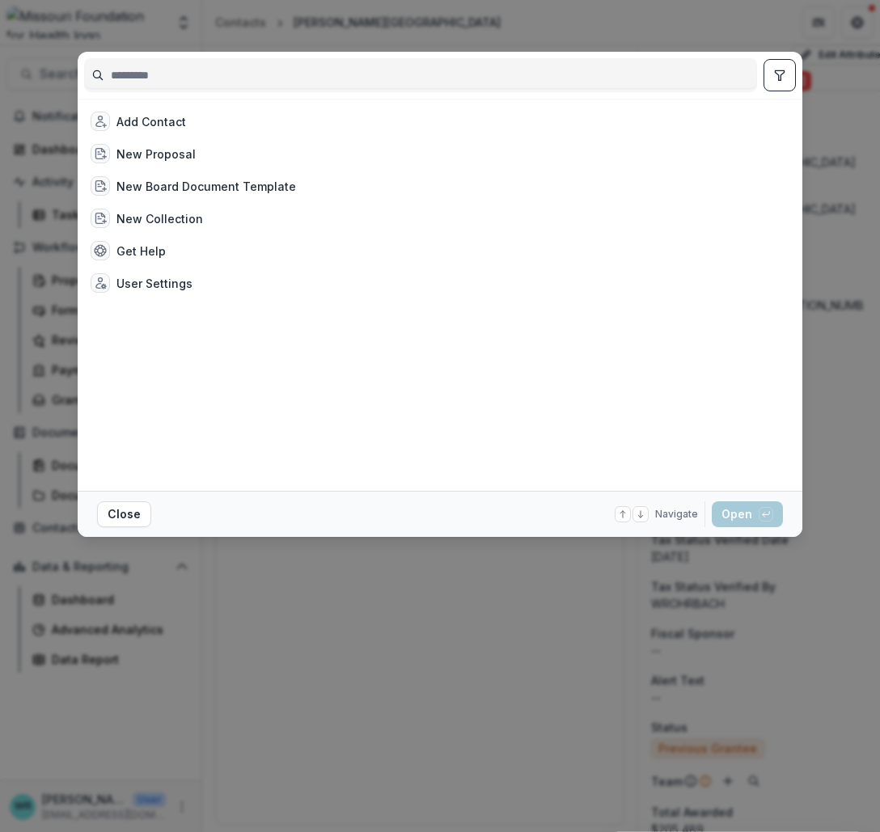 The image size is (880, 832). I want to click on div: Add Contact, so click(151, 121).